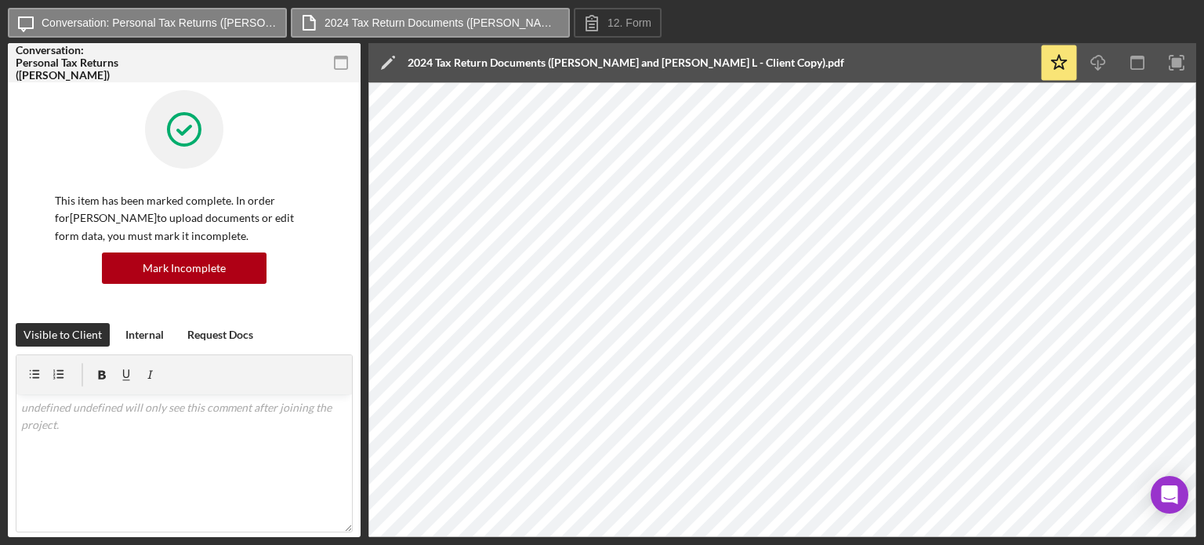 The height and width of the screenshot is (545, 1204). I want to click on button: 12. Form, so click(618, 23).